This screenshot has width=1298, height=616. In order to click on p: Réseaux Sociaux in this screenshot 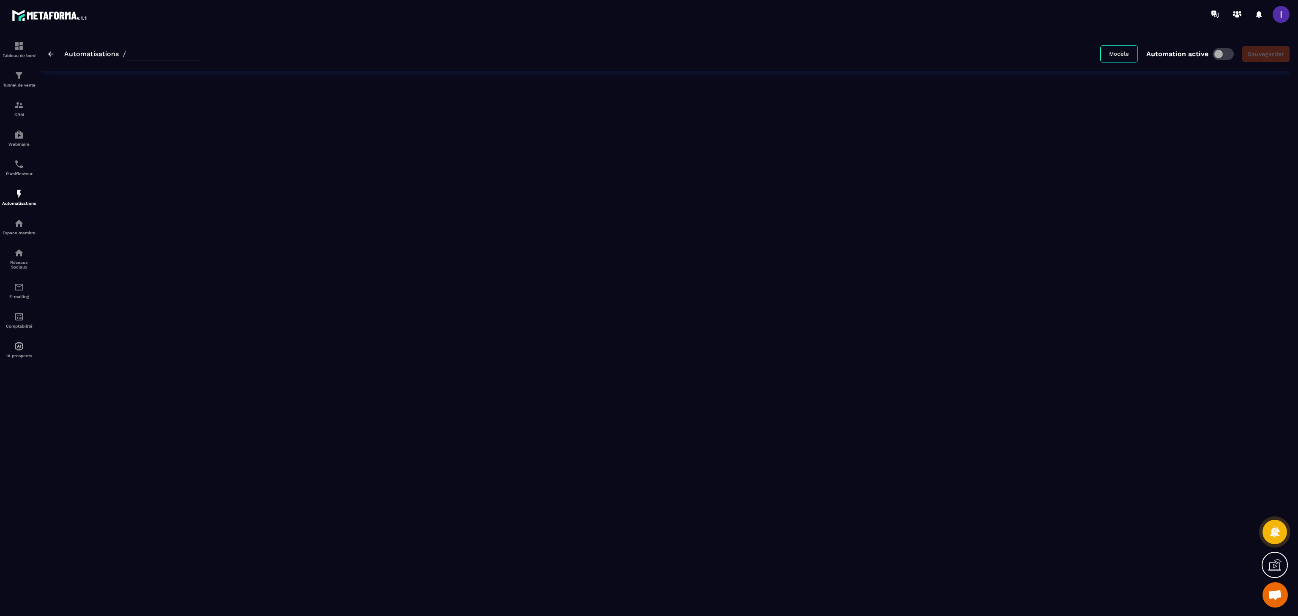, I will do `click(19, 265)`.